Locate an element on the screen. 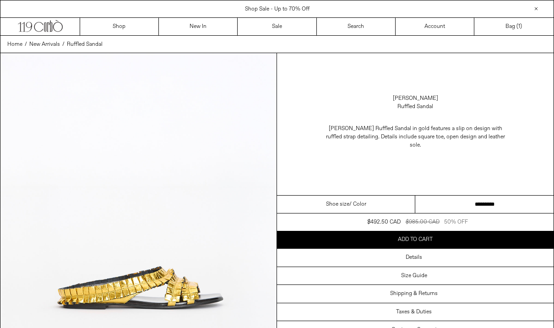 The width and height of the screenshot is (554, 328). div: 50% OFF is located at coordinates (456, 222).